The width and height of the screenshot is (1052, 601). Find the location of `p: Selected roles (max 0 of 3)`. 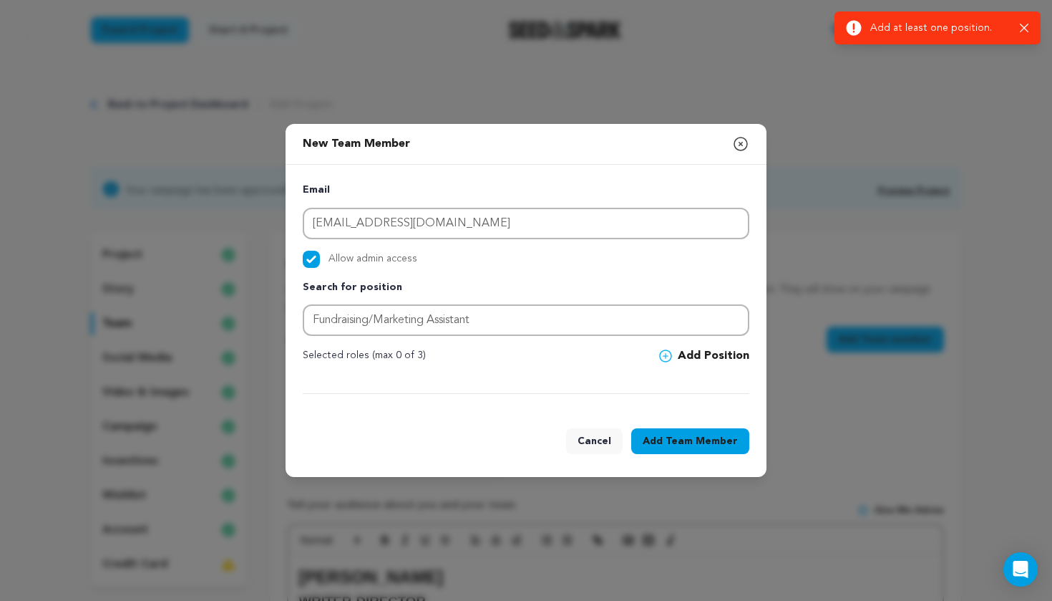

p: Selected roles (max 0 of 3) is located at coordinates (364, 356).